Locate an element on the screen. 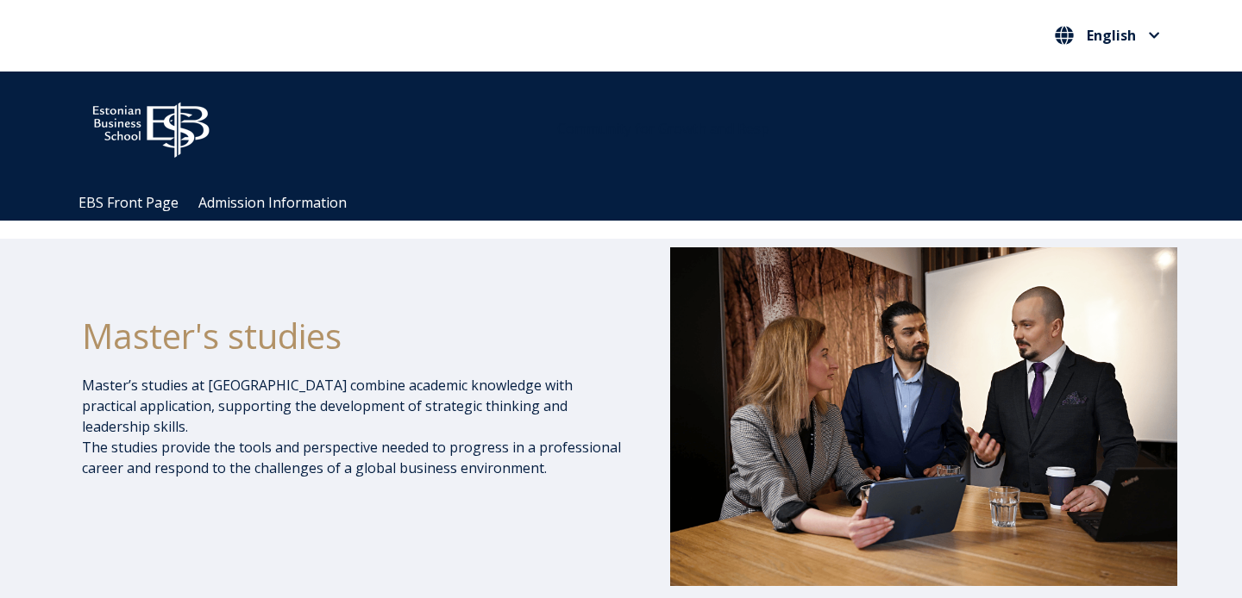 The width and height of the screenshot is (1242, 598). span: English is located at coordinates (1111, 35).